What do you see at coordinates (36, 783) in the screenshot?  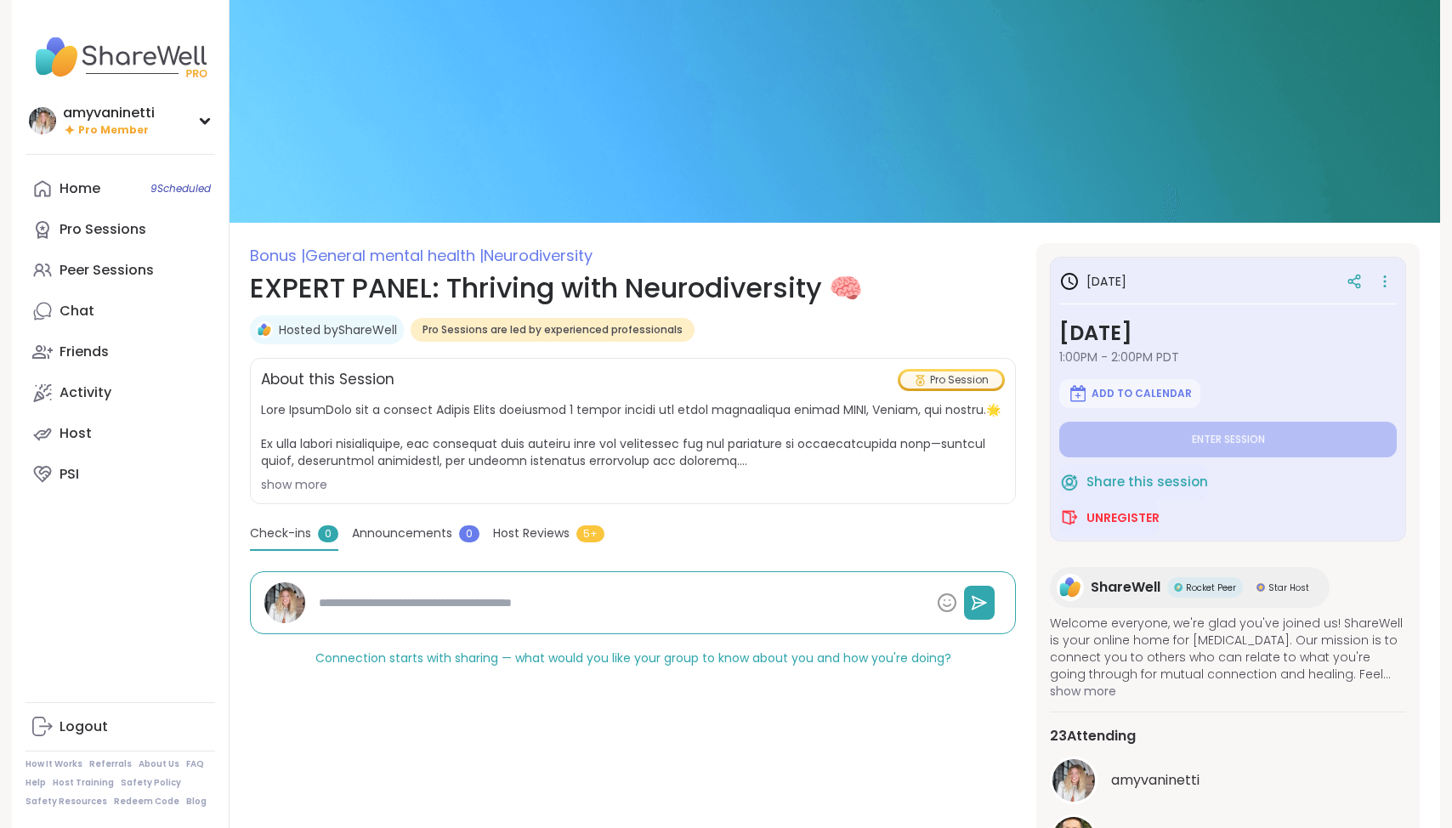 I see `a: Help` at bounding box center [36, 783].